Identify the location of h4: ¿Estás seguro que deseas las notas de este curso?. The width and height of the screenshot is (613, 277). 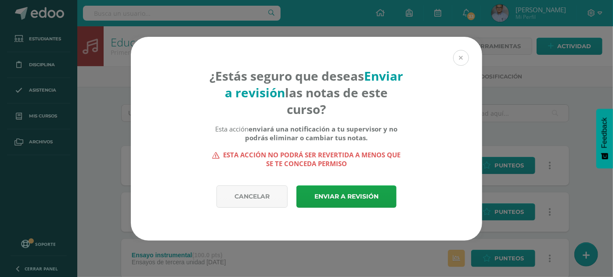
(306, 93).